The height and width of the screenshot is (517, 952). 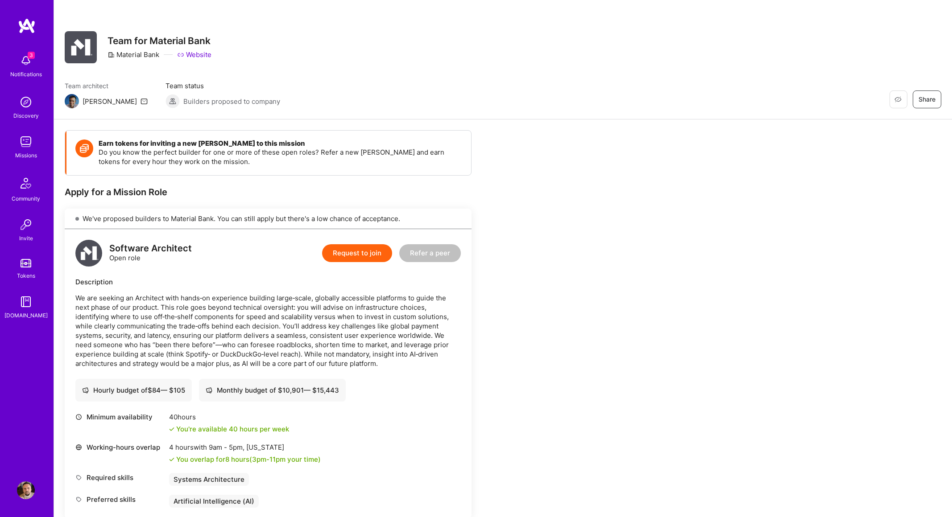 What do you see at coordinates (144, 101) in the screenshot?
I see `i: icon Mail` at bounding box center [144, 101].